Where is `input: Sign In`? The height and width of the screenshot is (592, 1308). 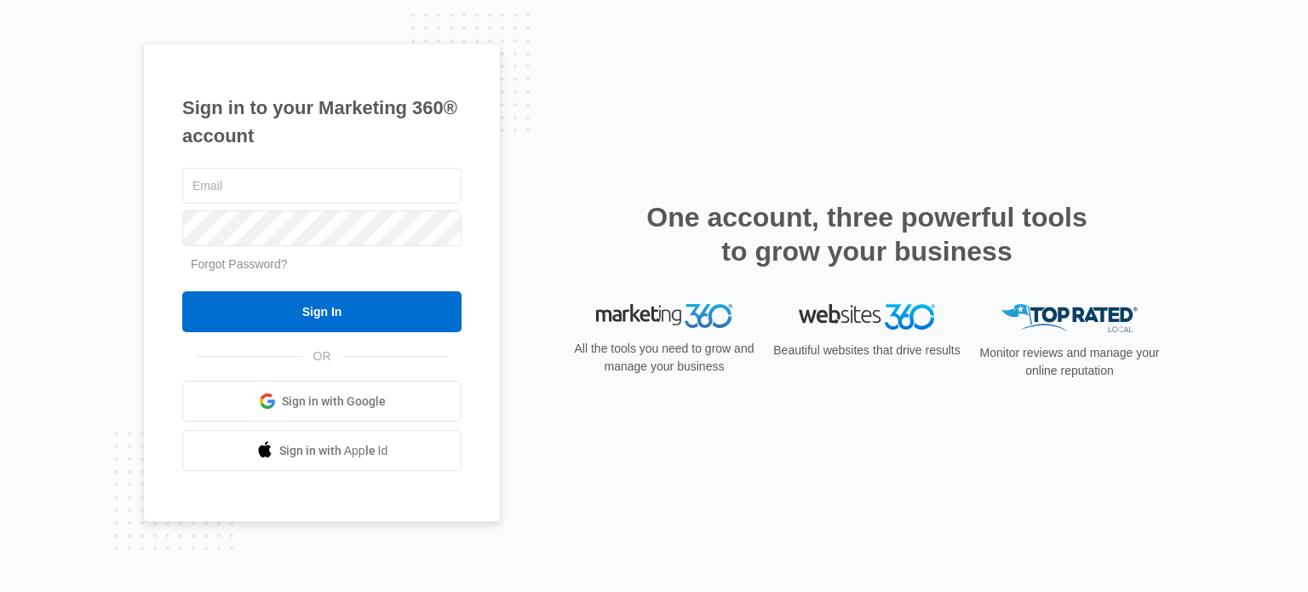
input: Sign In is located at coordinates (322, 312).